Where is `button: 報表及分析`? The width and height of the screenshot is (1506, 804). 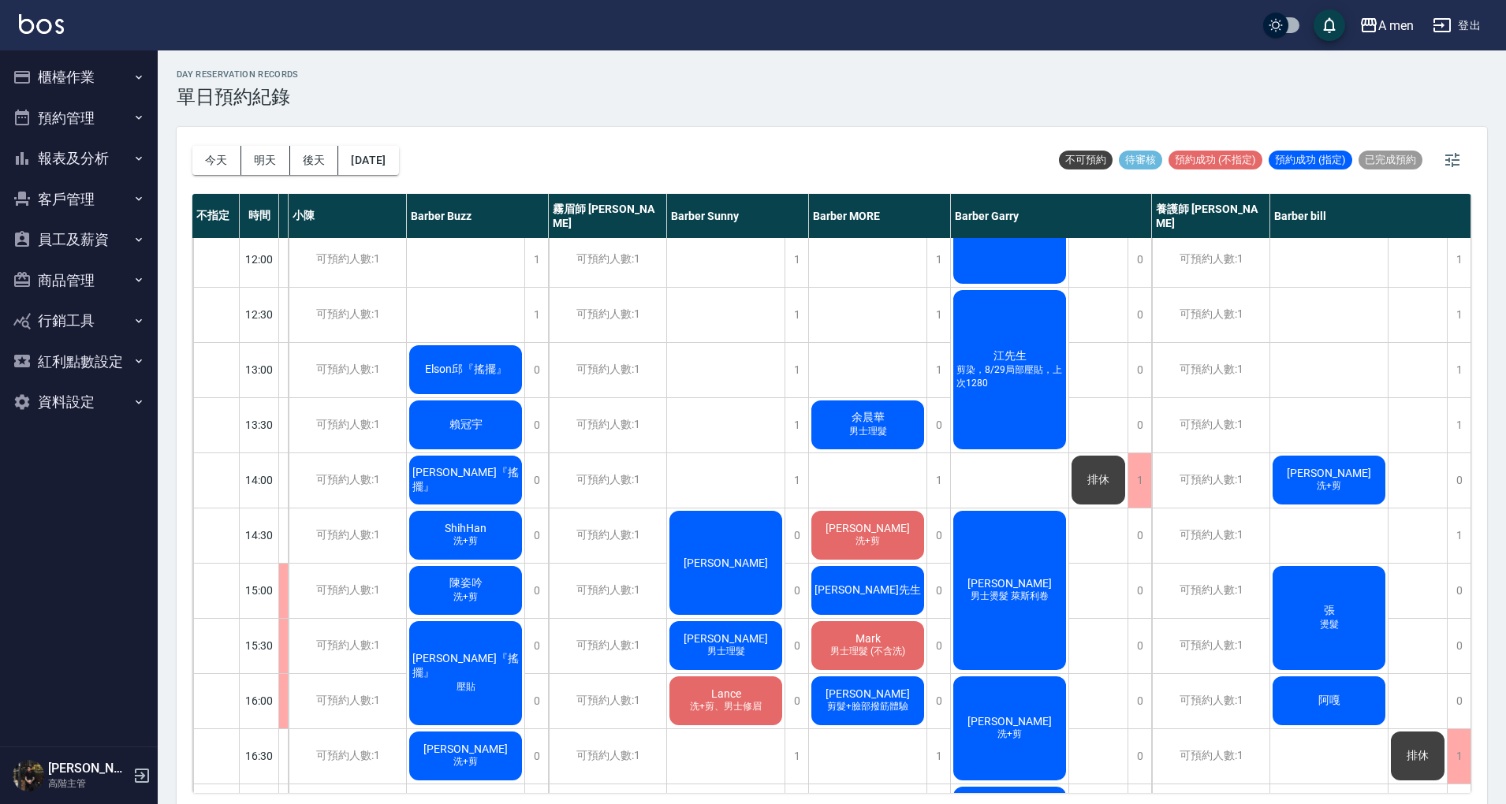
button: 報表及分析 is located at coordinates (79, 159).